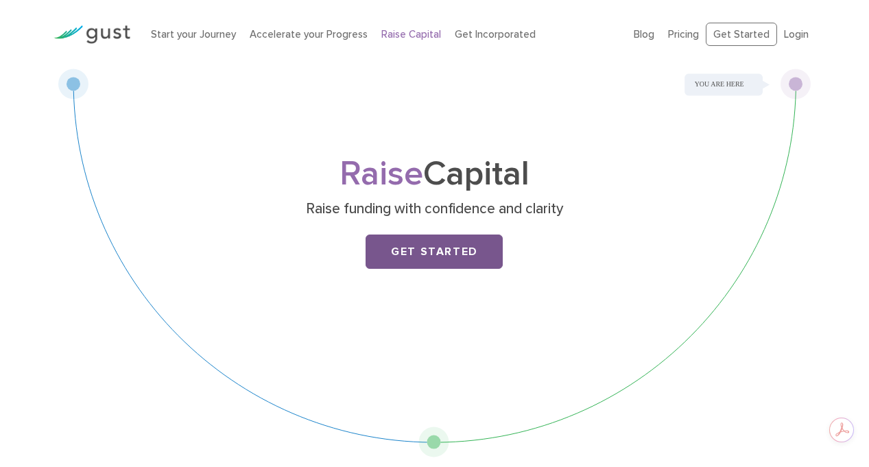  What do you see at coordinates (92, 34) in the screenshot?
I see `img: Gust Logo` at bounding box center [92, 34].